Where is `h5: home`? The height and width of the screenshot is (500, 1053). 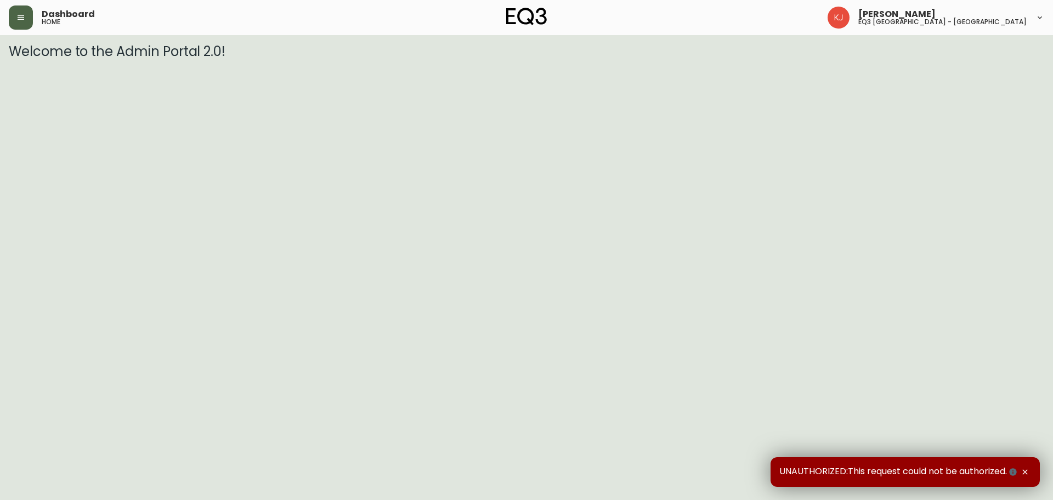
h5: home is located at coordinates (51, 22).